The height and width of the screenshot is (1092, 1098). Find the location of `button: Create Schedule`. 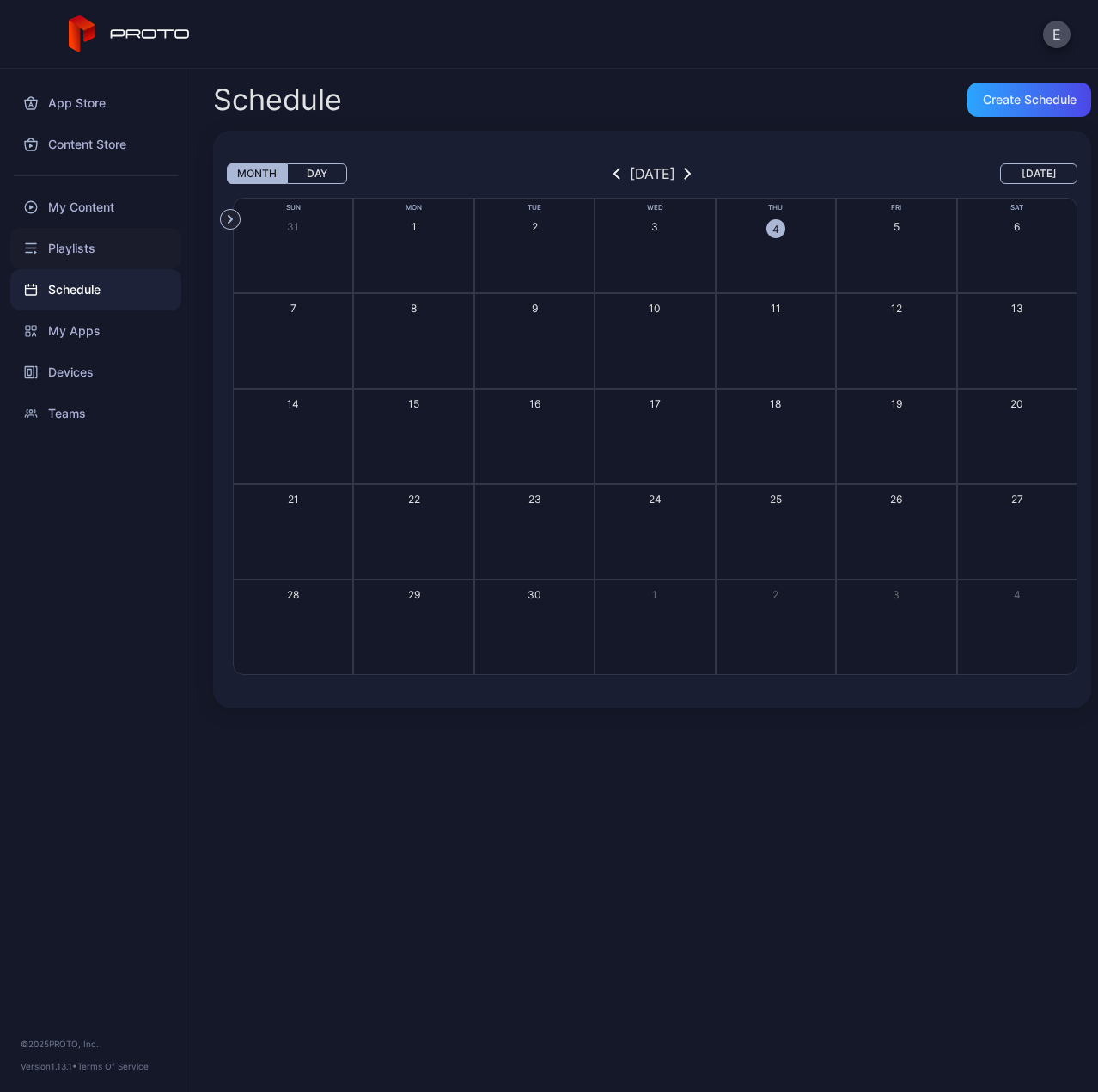

button: Create Schedule is located at coordinates (1030, 100).